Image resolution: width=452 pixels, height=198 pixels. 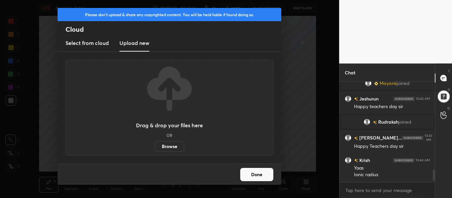 What do you see at coordinates (364, 160) in the screenshot?
I see `h6: Krish` at bounding box center [364, 160].